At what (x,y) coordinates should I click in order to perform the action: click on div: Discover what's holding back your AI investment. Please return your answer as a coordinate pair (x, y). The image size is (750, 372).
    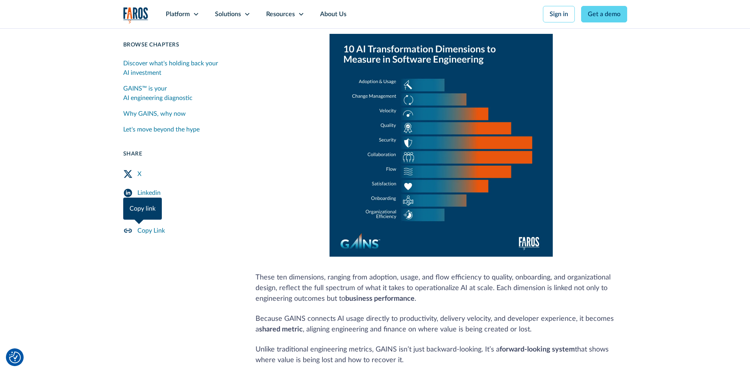
    Looking at the image, I should click on (180, 68).